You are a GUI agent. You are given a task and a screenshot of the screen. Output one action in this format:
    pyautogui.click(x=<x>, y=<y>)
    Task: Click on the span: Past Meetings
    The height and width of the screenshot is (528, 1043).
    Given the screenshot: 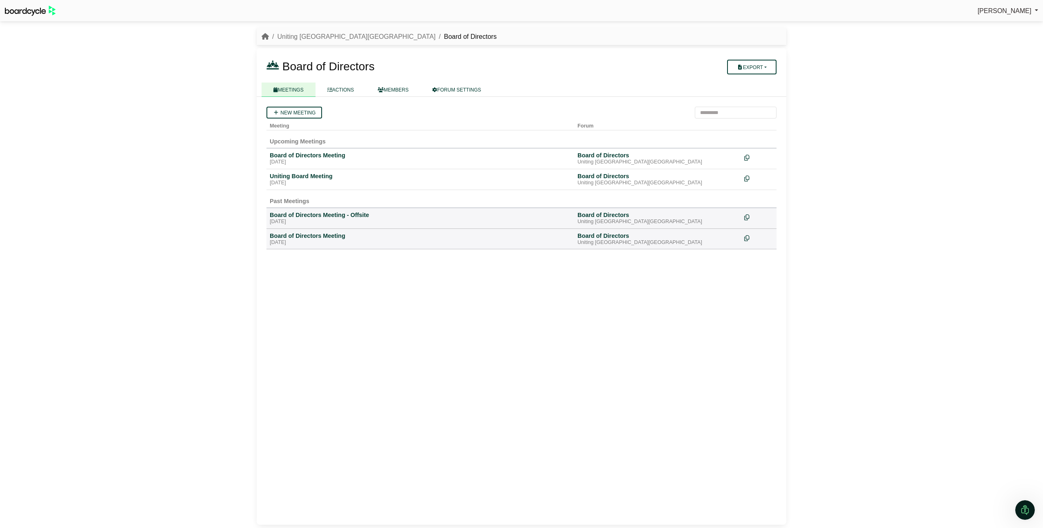 What is the action you would take?
    pyautogui.click(x=289, y=201)
    